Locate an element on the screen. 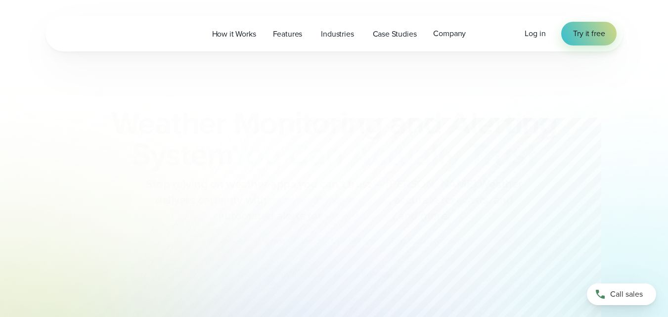  a: How it Works is located at coordinates (234, 34).